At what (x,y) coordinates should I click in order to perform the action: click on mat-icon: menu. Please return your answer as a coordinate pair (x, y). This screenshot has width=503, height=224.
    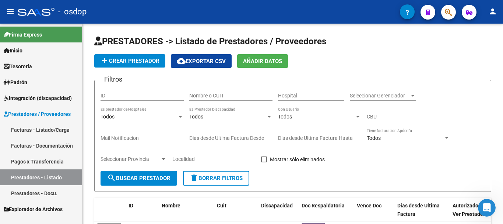
    Looking at the image, I should click on (10, 11).